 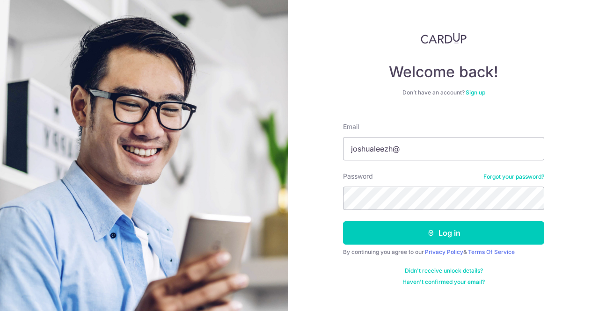 I want to click on input: Enter your Email, so click(x=443, y=149).